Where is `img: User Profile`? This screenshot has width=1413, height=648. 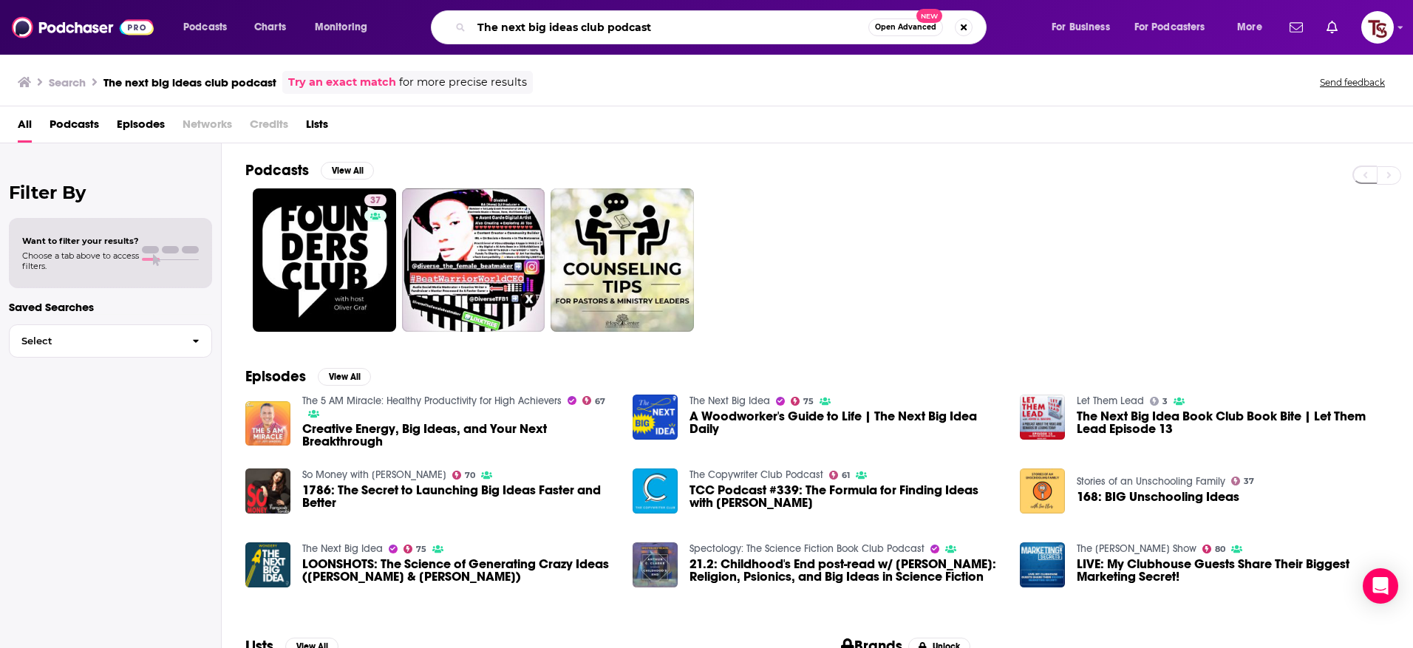
img: User Profile is located at coordinates (1377, 27).